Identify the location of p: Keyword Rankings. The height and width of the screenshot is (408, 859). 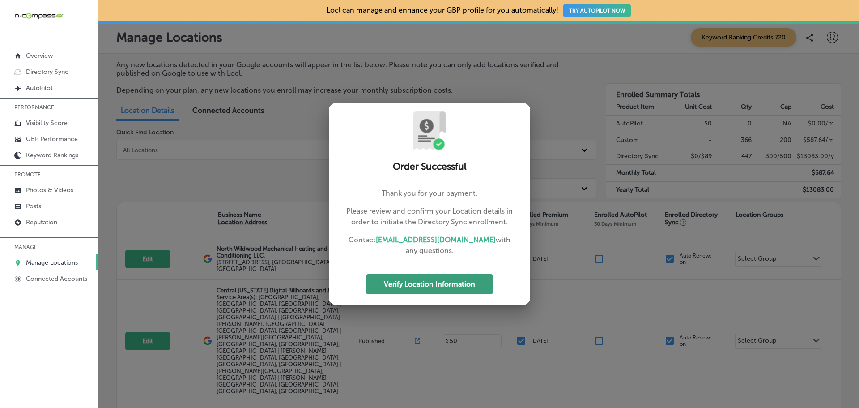
(52, 155).